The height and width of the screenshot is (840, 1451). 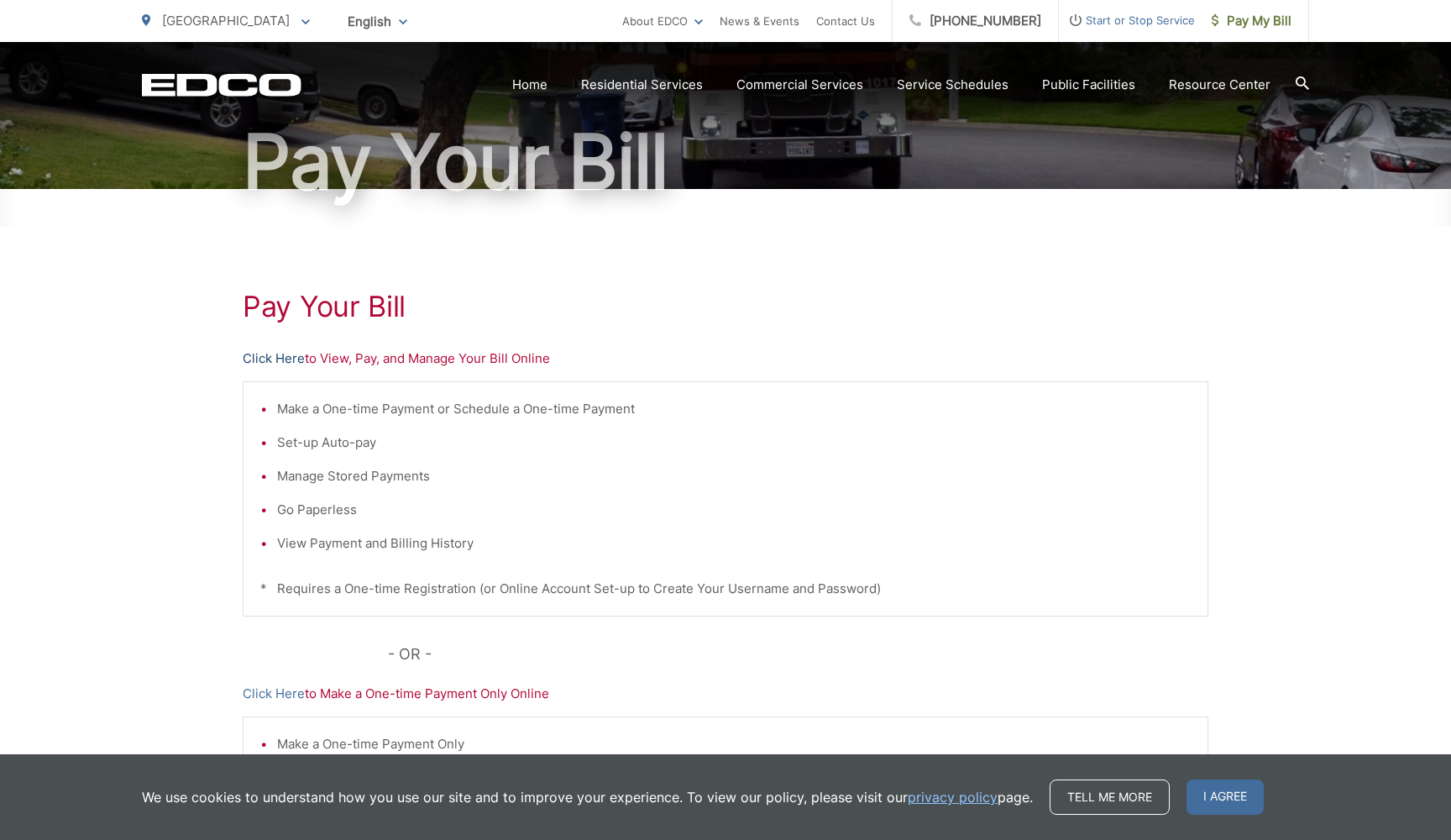 I want to click on a: About EDCO, so click(x=662, y=21).